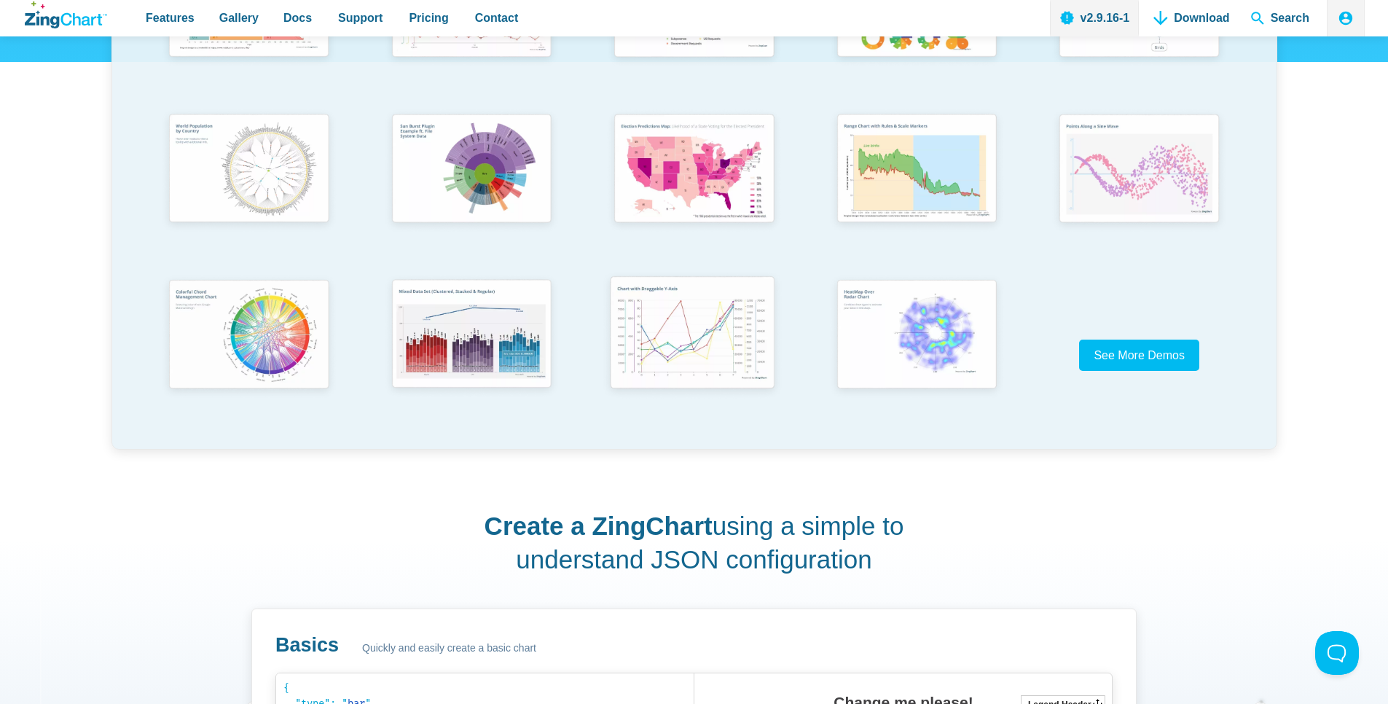 This screenshot has height=704, width=1388. I want to click on a: Sun Burst Plugin Example ft. File System Data, so click(471, 189).